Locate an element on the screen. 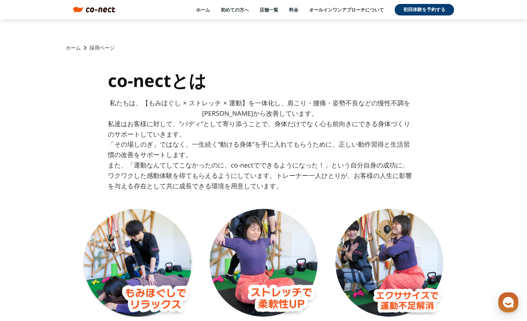 Image resolution: width=527 pixels, height=321 pixels. a: 料金 is located at coordinates (294, 10).